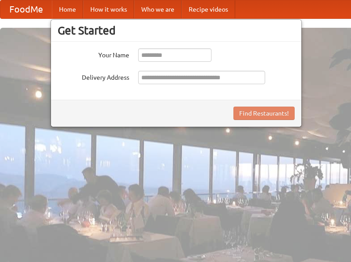 This screenshot has height=262, width=351. What do you see at coordinates (264, 113) in the screenshot?
I see `button: Find Restaurants!` at bounding box center [264, 113].